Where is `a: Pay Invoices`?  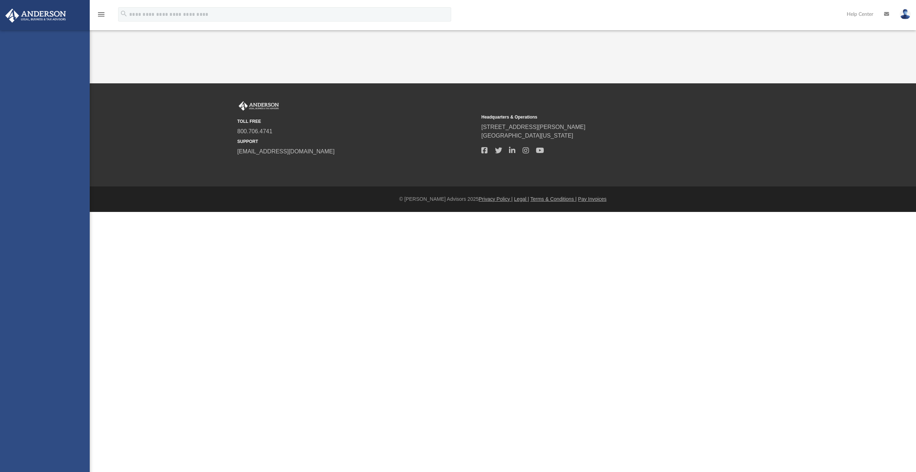
a: Pay Invoices is located at coordinates (592, 199).